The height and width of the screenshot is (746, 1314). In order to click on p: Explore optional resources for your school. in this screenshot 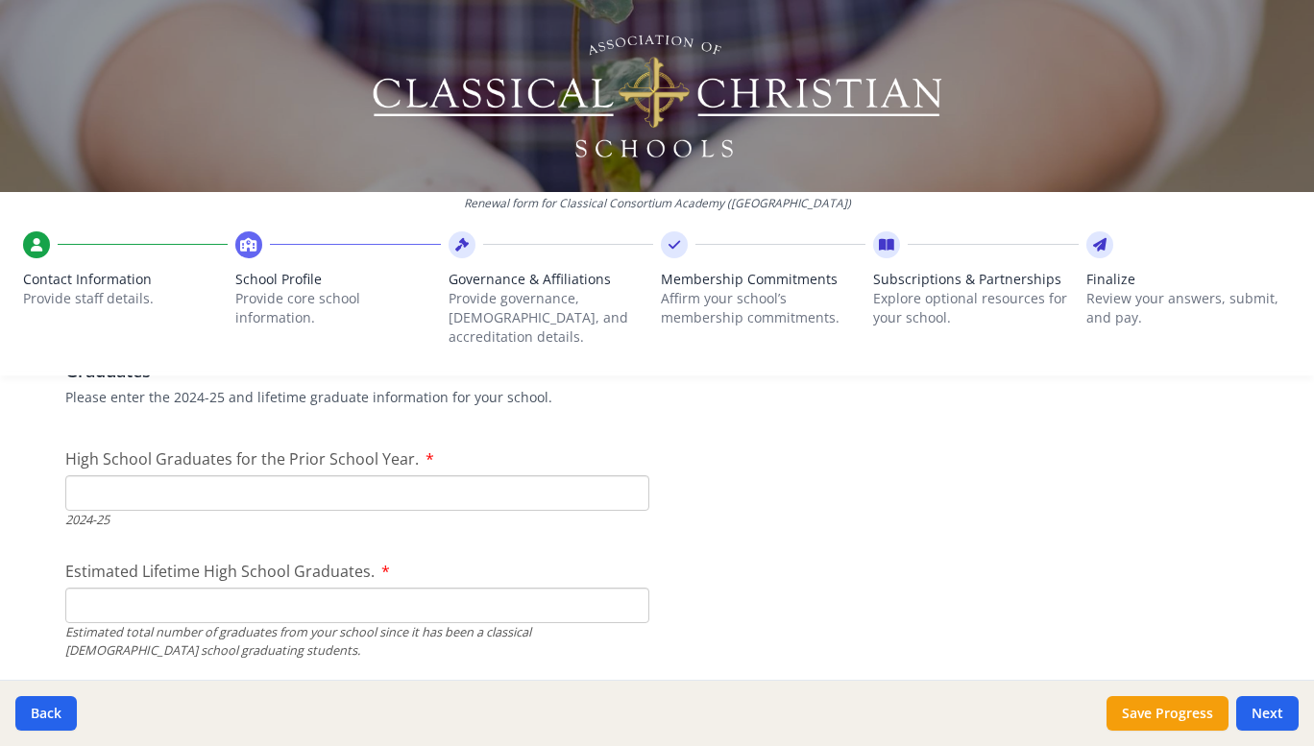, I will do `click(975, 308)`.